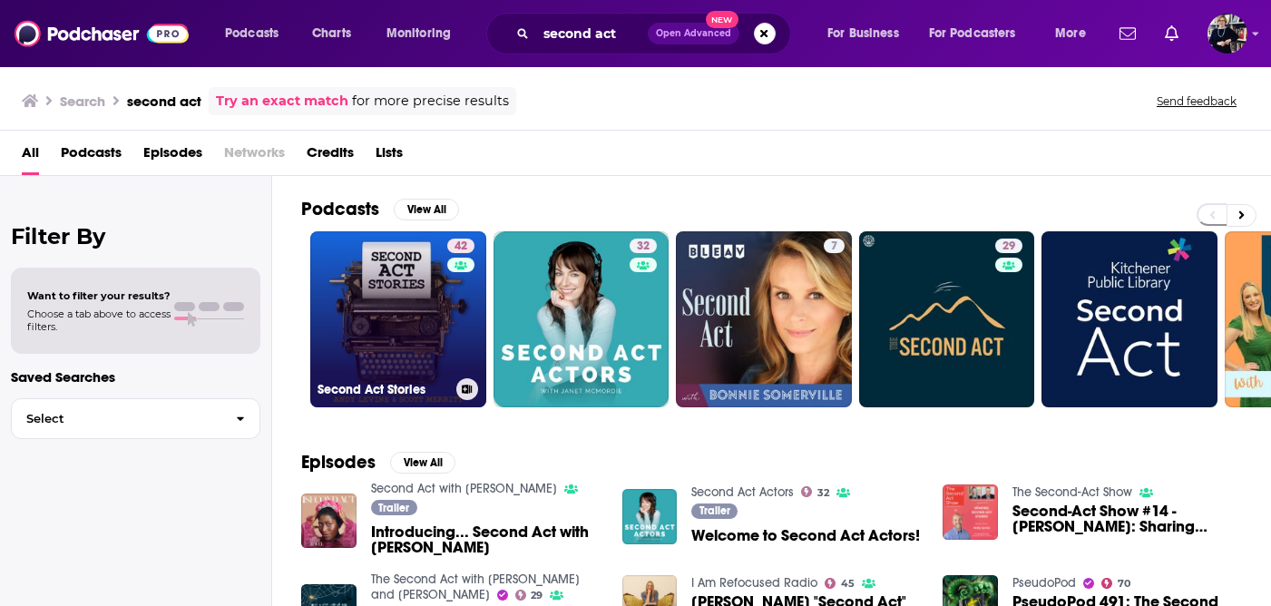 This screenshot has height=606, width=1271. What do you see at coordinates (656, 34) in the screenshot?
I see `div: Search podcasts, credits, & more...` at bounding box center [656, 34].